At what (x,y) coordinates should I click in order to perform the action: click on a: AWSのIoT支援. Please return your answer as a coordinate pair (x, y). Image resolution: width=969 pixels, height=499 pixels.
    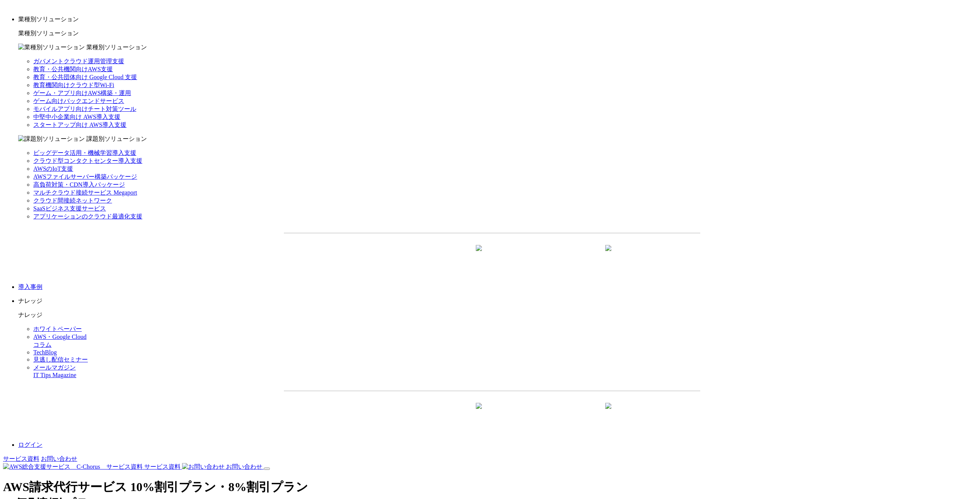
    Looking at the image, I should click on (53, 168).